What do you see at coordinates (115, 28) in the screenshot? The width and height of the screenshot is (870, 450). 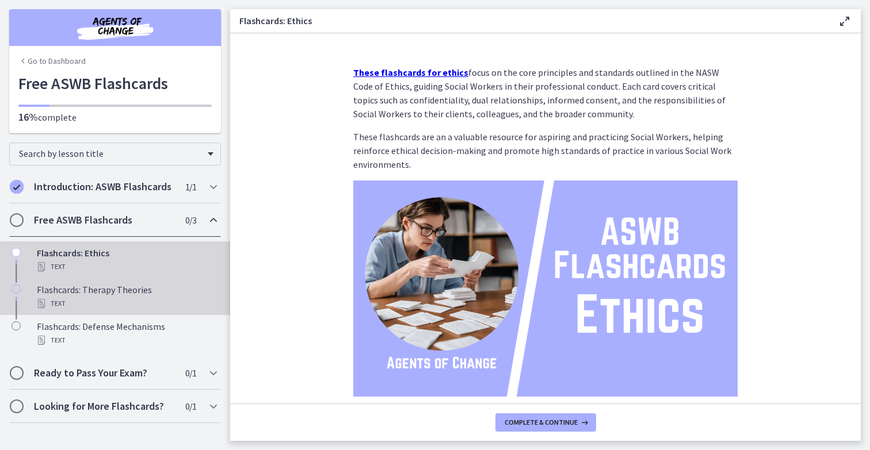 I see `img: Agents of Change Social Work Test Prep` at bounding box center [115, 28].